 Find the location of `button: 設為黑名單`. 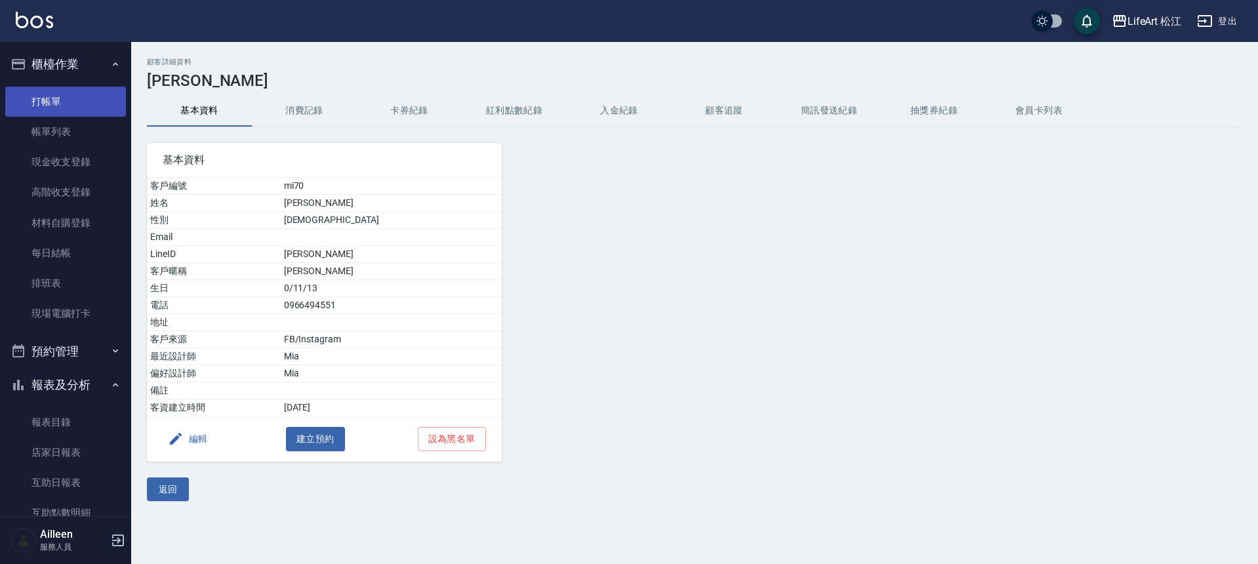

button: 設為黑名單 is located at coordinates (452, 439).